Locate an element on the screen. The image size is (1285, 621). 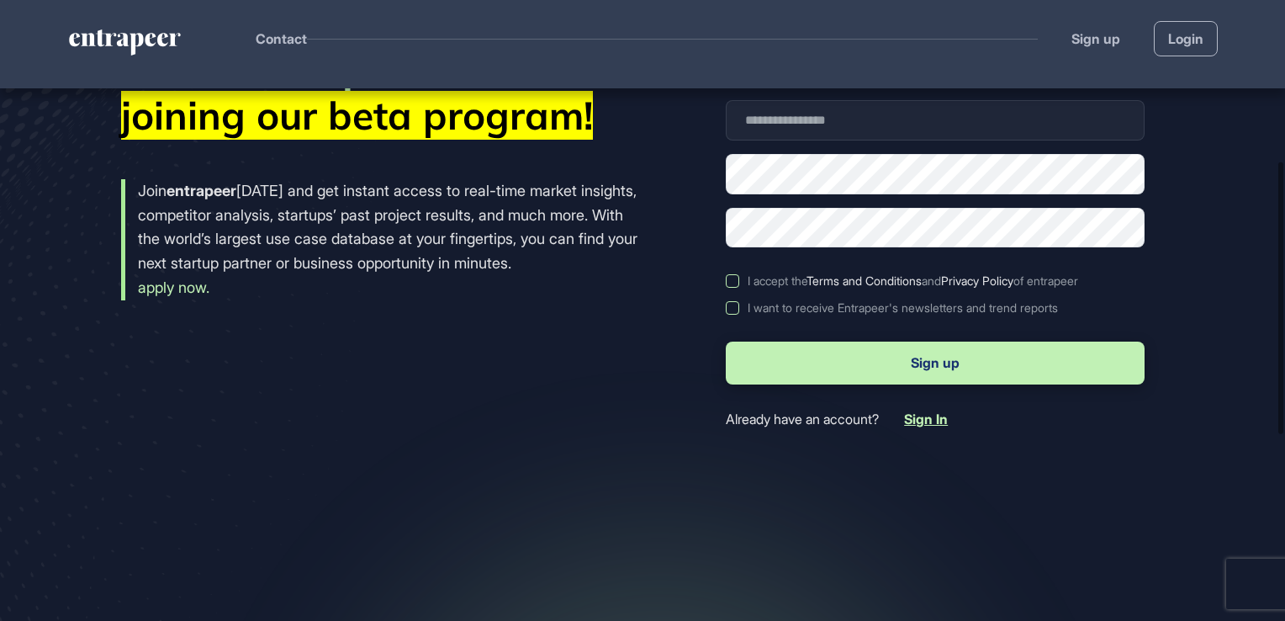
div: I accept the and of entrapeer is located at coordinates (912, 281).